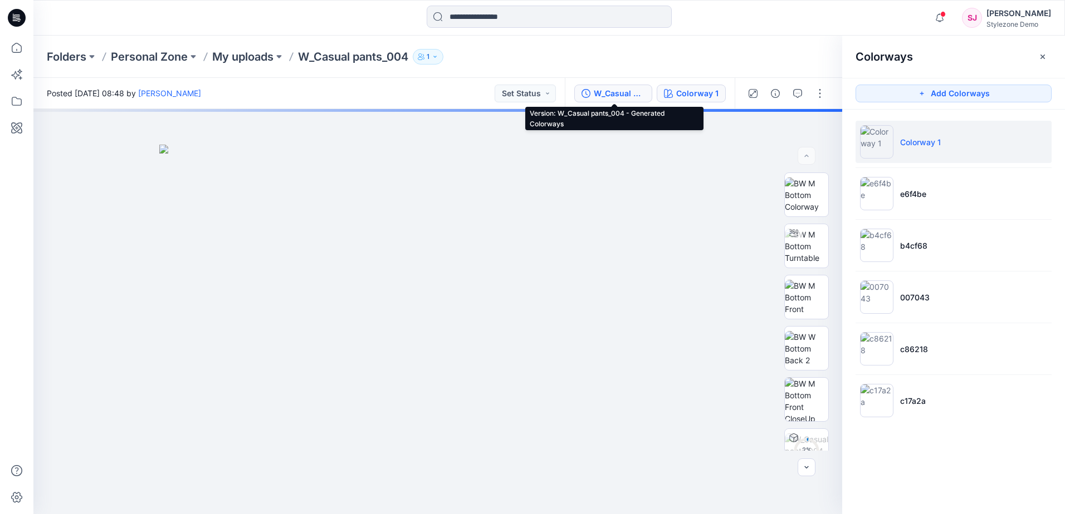 Image resolution: width=1065 pixels, height=514 pixels. What do you see at coordinates (243, 57) in the screenshot?
I see `a: My uploads` at bounding box center [243, 57].